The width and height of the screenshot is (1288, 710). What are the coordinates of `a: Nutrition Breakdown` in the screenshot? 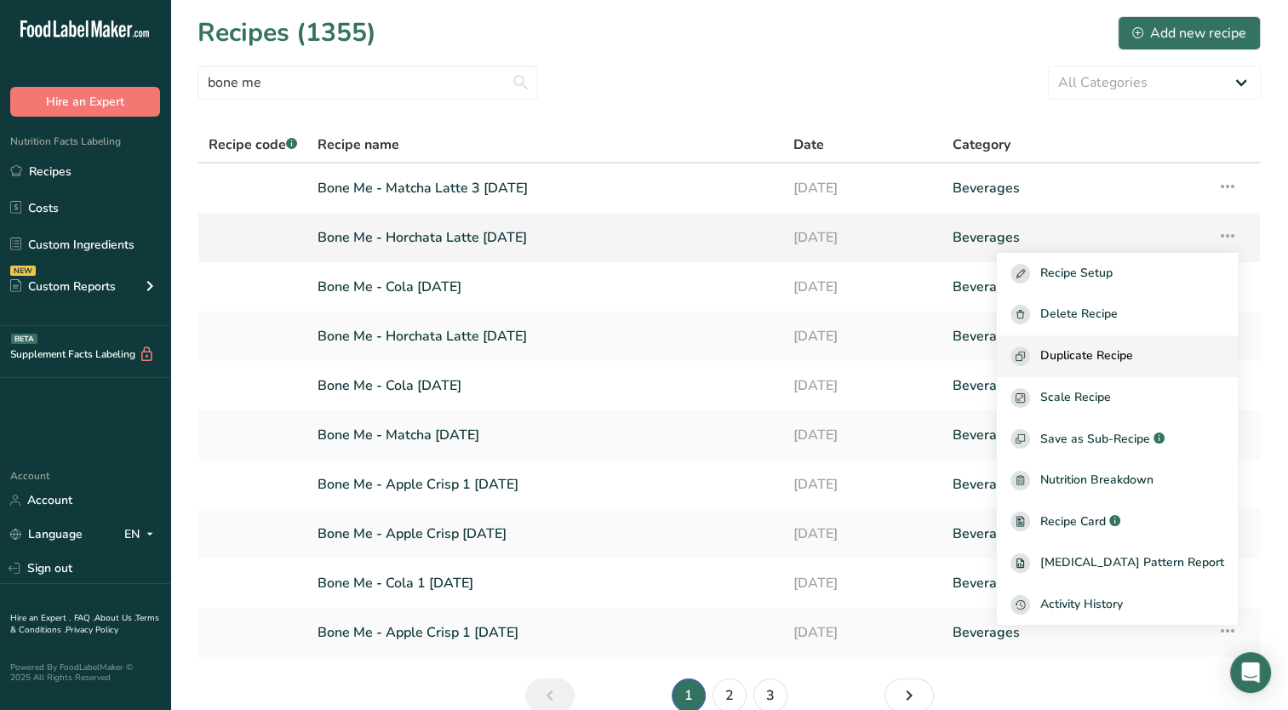 It's located at (1117, 480).